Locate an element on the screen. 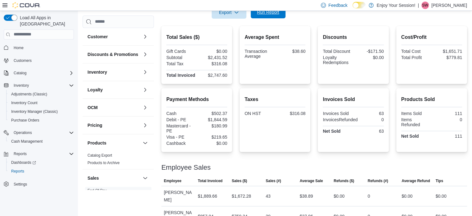 This screenshot has height=216, width=472. button: Customers is located at coordinates (39, 60).